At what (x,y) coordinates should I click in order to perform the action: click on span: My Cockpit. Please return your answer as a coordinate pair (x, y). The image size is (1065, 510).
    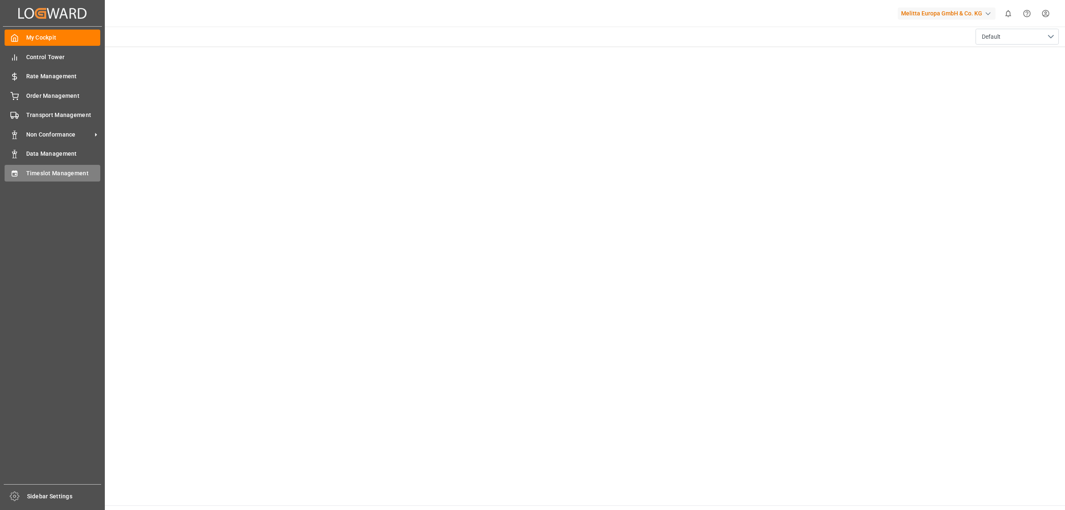
    Looking at the image, I should click on (63, 37).